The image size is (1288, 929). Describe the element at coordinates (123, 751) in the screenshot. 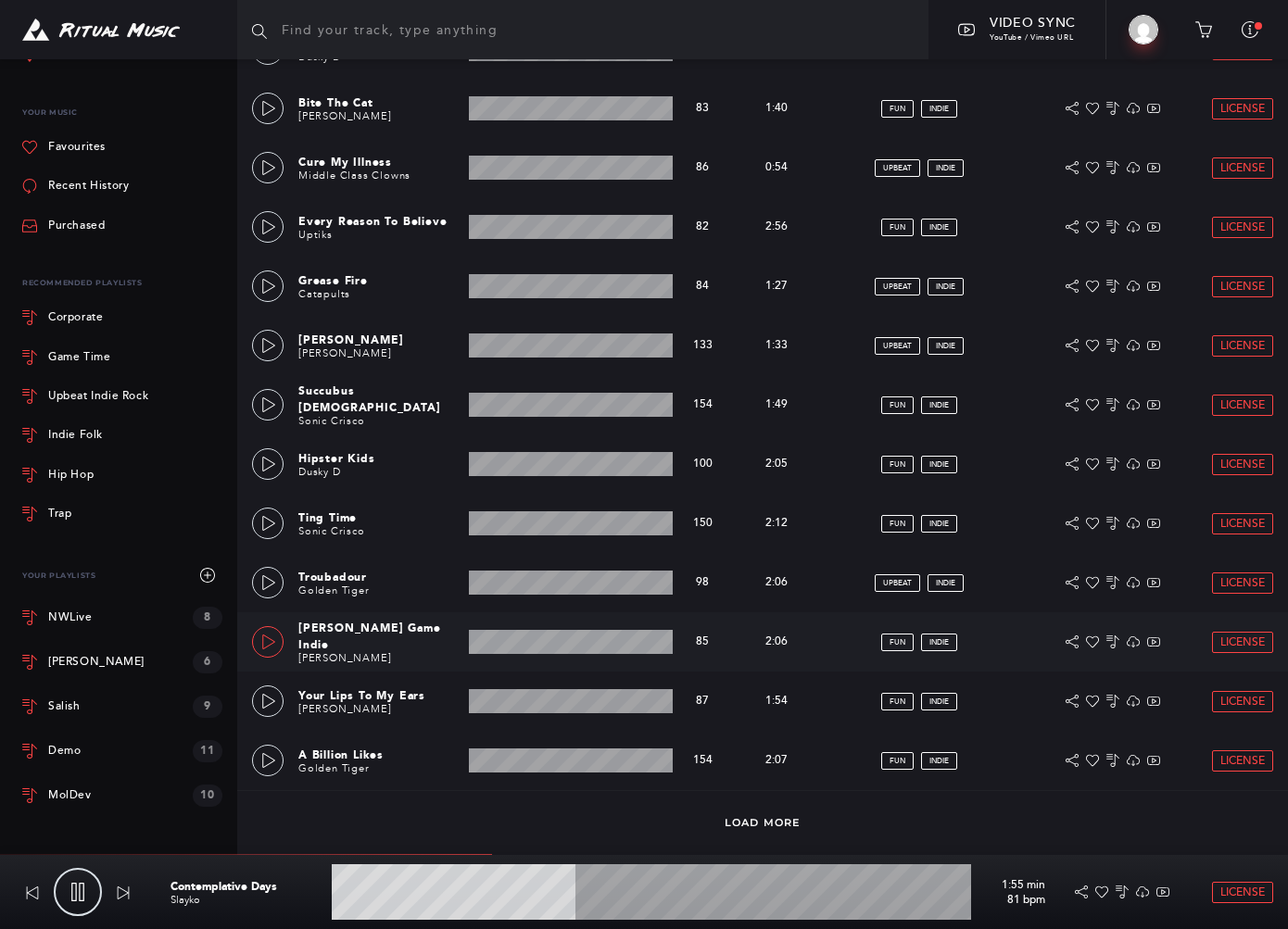

I see `a: Demo 11` at that location.